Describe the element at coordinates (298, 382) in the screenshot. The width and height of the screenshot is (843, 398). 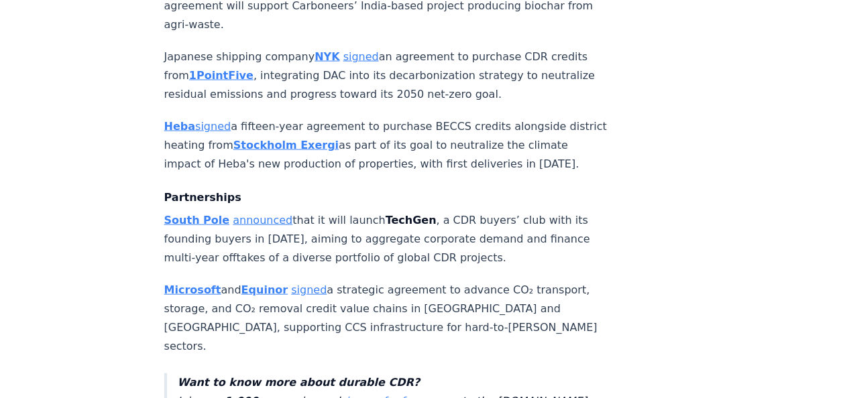
I see `strong: Want to know more about durable CDR?` at that location.